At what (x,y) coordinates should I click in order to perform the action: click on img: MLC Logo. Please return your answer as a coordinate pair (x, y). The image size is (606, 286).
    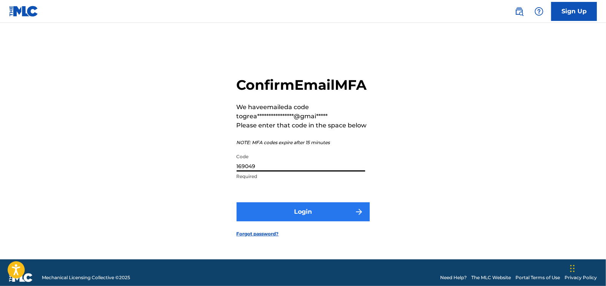
    Looking at the image, I should click on (24, 11).